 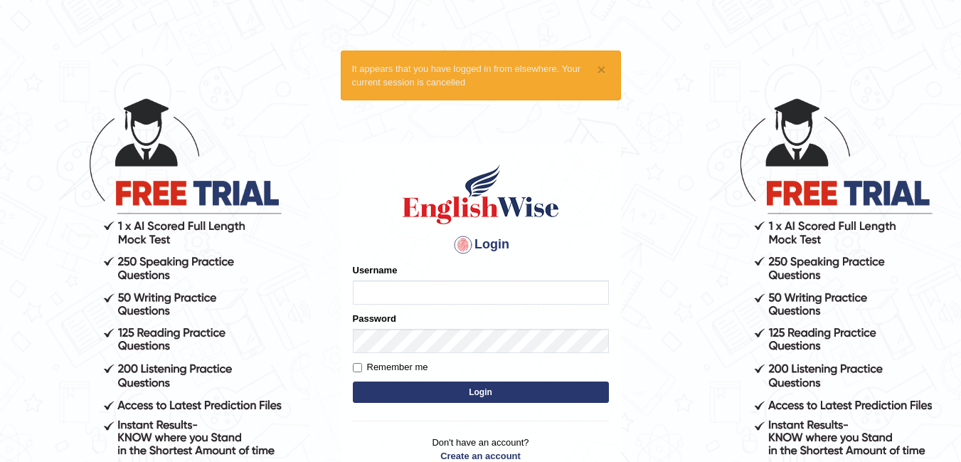 I want to click on button: Login, so click(x=481, y=392).